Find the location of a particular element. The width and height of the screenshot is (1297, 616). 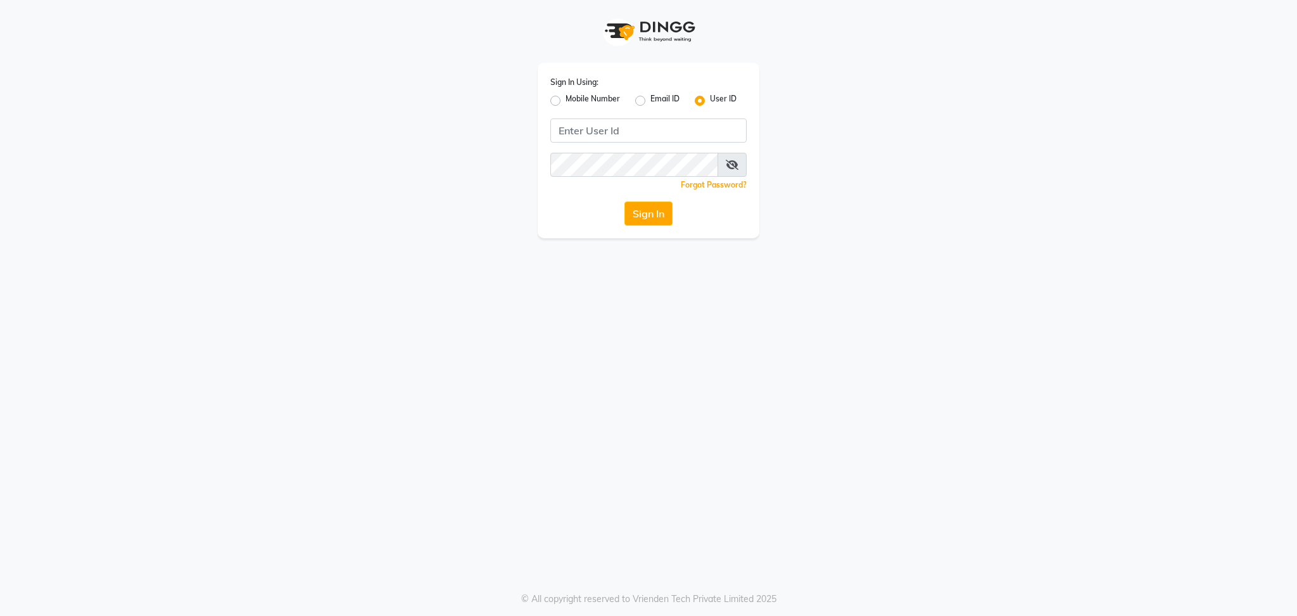

label: Sign In Using: is located at coordinates (575, 82).